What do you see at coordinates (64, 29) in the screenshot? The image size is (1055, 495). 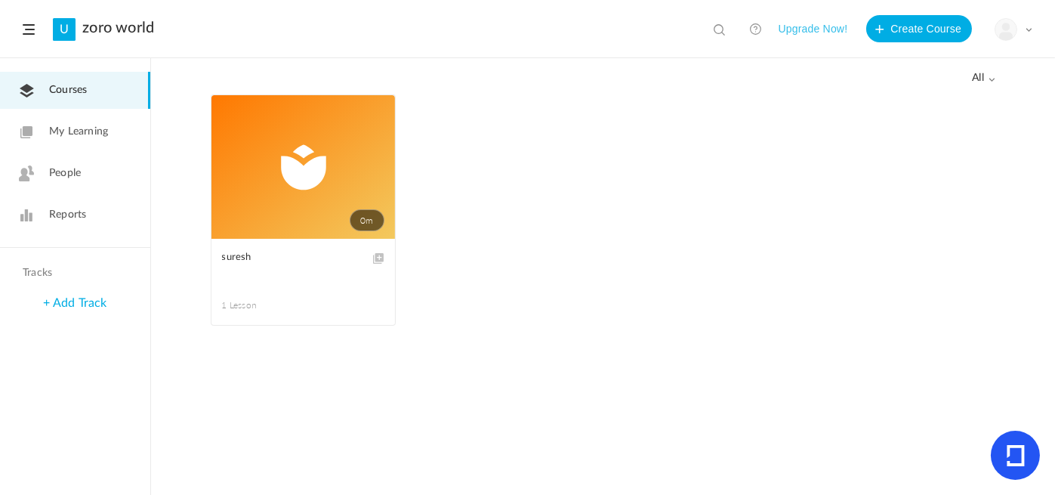 I see `a: U` at bounding box center [64, 29].